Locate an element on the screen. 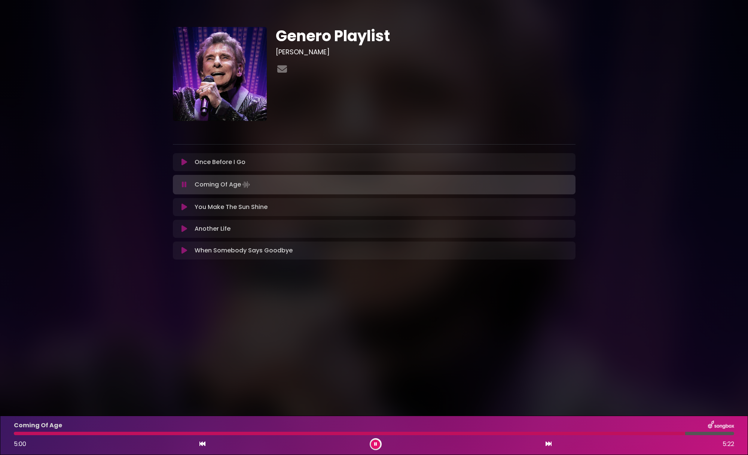 This screenshot has height=455, width=748. p: You Make The Sun Shine is located at coordinates (231, 207).